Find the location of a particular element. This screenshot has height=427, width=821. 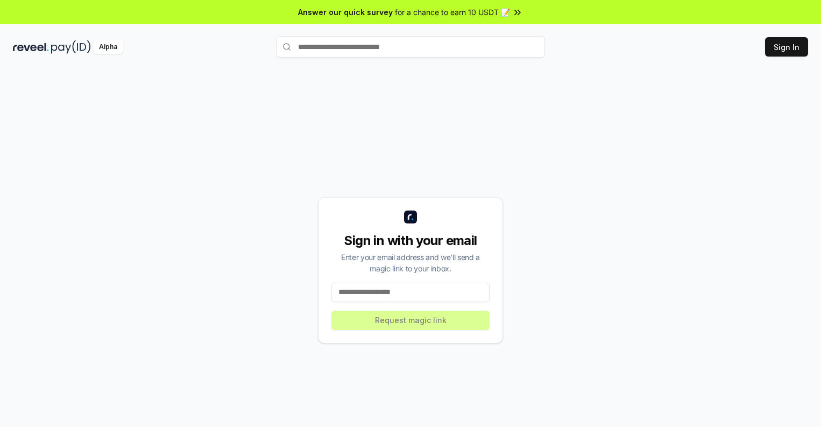

img: pay_id is located at coordinates (71, 47).